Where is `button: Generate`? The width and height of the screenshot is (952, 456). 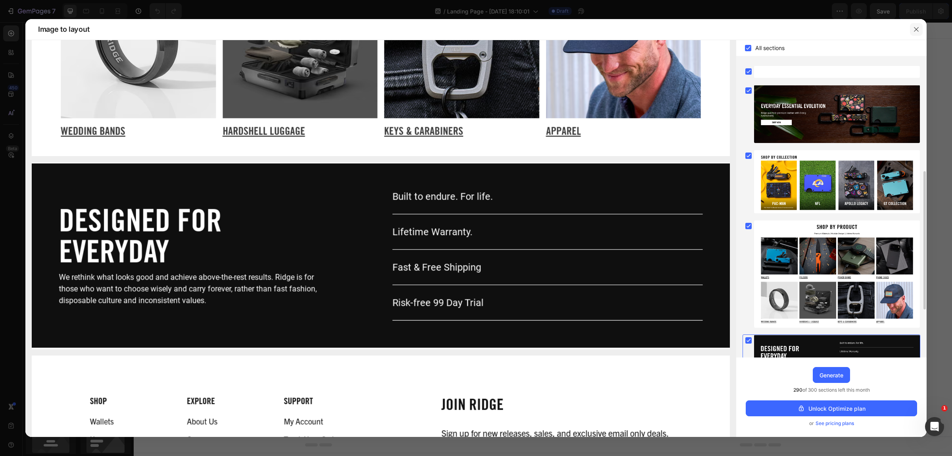
button: Generate is located at coordinates (832, 375).